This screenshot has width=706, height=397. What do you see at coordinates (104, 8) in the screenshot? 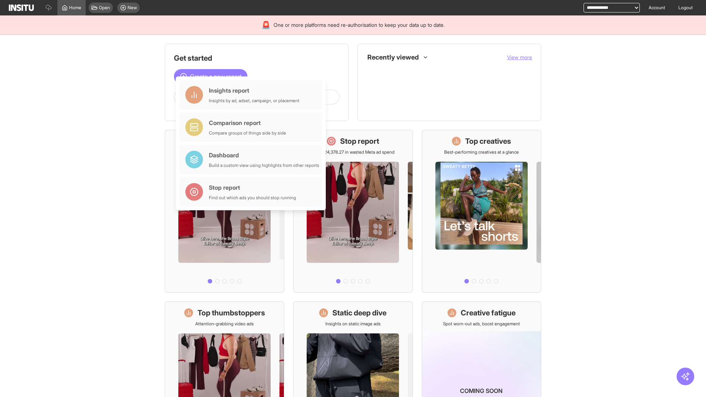
I see `span: Open` at bounding box center [104, 8].